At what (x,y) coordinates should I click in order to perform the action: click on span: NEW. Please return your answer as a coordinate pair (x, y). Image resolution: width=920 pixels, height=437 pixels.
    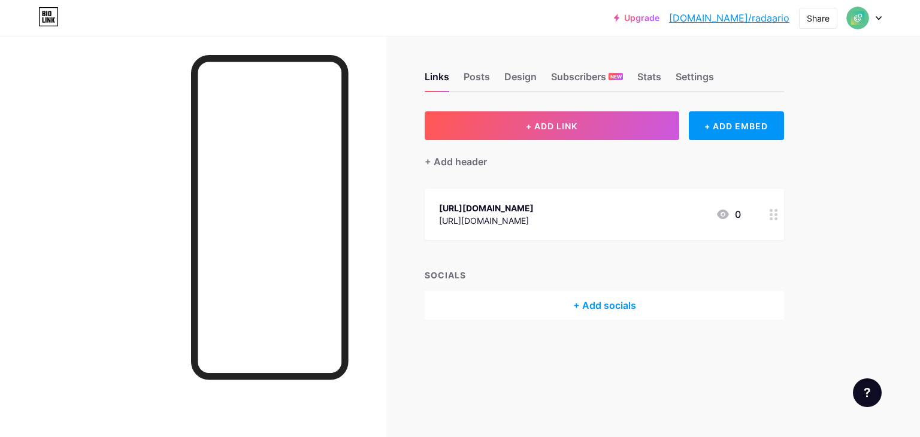
    Looking at the image, I should click on (615, 77).